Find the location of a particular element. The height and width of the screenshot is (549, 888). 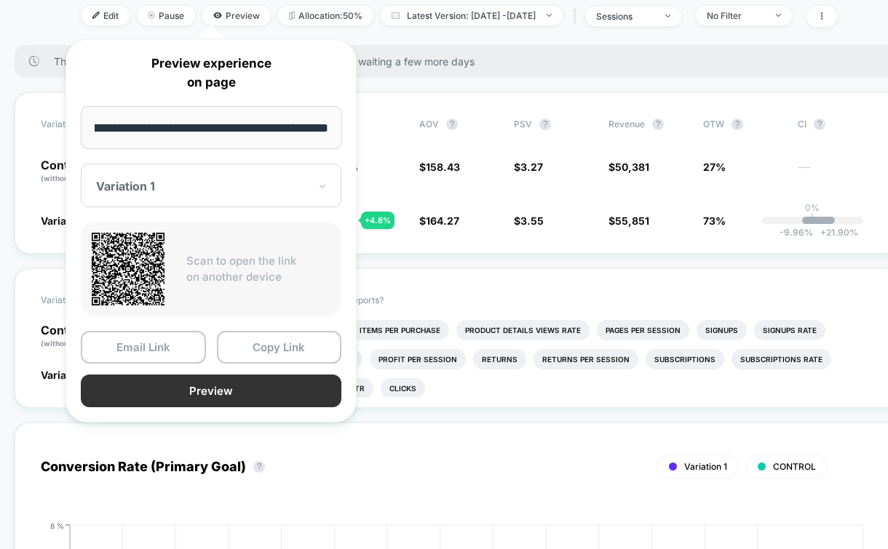

li: Subscriptions Rate is located at coordinates (781, 359).